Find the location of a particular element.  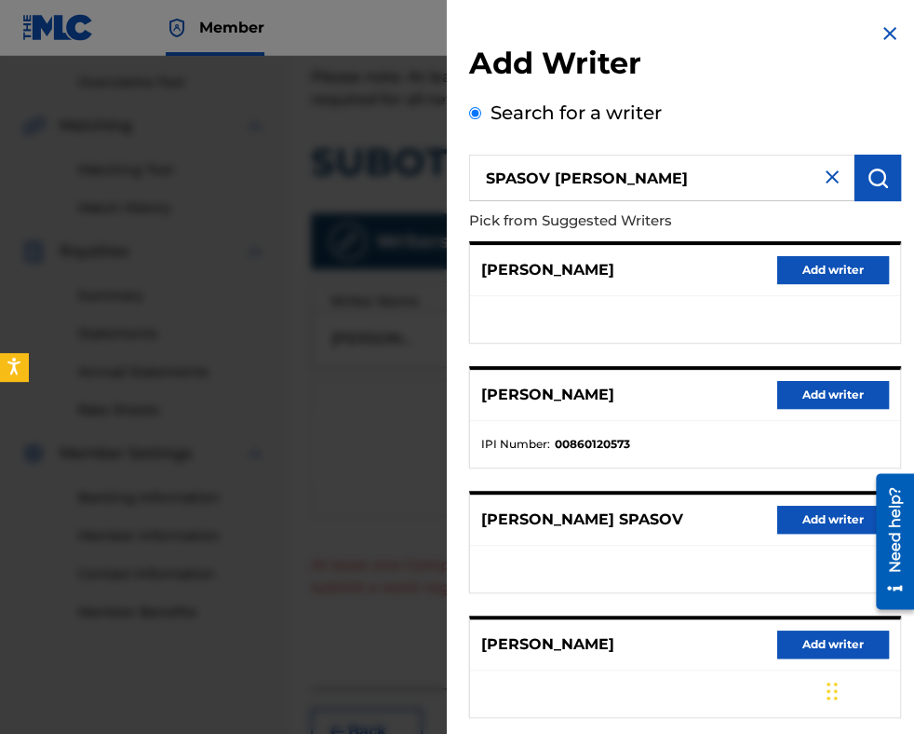

div: Джаджи за чат is located at coordinates (868, 689).